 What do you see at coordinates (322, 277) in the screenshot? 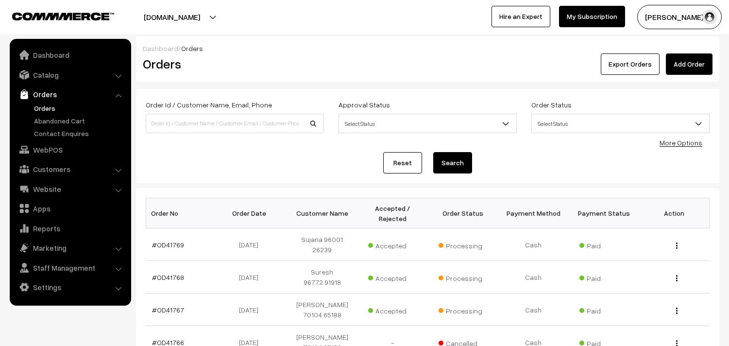
I see `td: Suresh 96772 91918` at bounding box center [322, 277].